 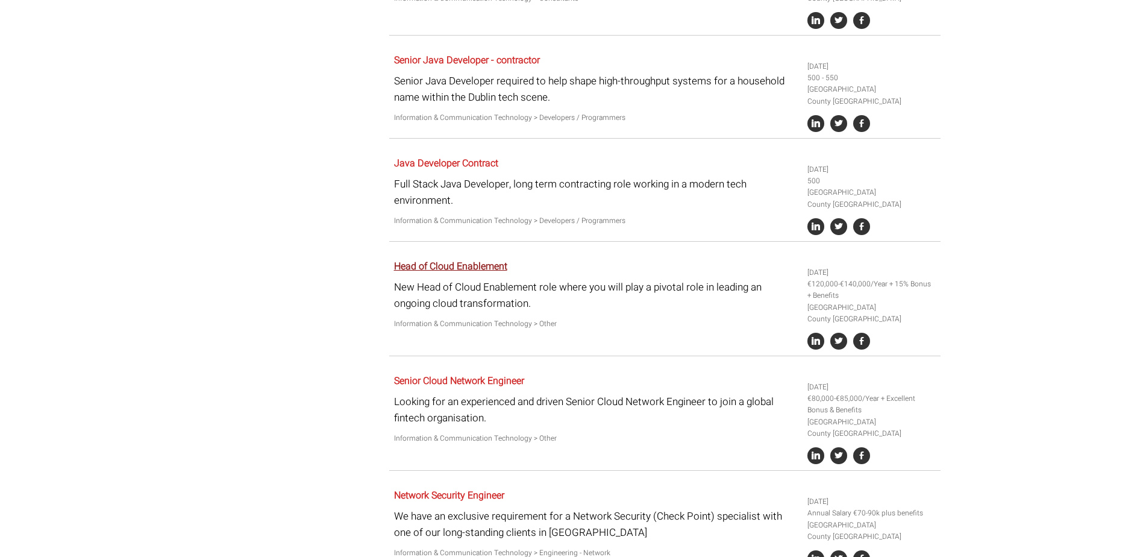 I want to click on p: New Head of Cloud Enablement role where you will play a pivotal role in leading an ongoing cloud ..., so click(x=596, y=295).